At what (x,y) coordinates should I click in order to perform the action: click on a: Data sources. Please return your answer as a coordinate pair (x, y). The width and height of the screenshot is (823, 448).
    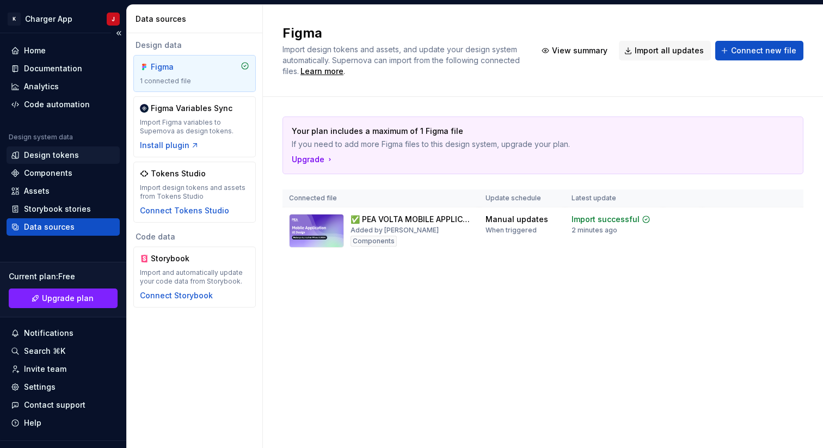
    Looking at the image, I should click on (63, 227).